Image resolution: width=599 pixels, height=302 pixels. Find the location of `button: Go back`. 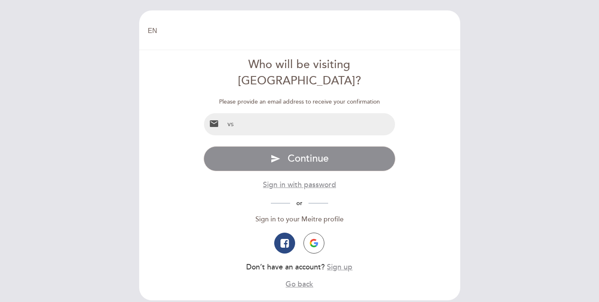

button: Go back is located at coordinates (299, 284).